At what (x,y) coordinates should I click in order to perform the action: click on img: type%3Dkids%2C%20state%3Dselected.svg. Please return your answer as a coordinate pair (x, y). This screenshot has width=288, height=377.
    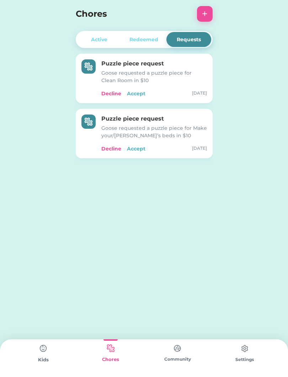
    Looking at the image, I should click on (111, 348).